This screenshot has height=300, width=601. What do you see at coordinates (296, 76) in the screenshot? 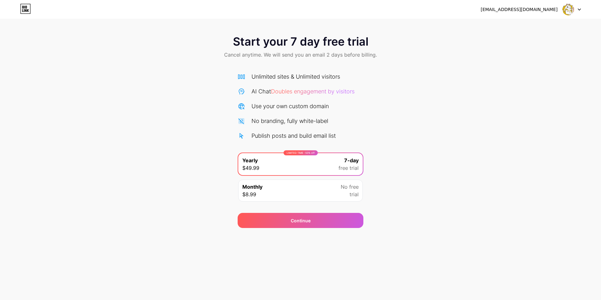
I see `div: Unlimited sites & Unlimited visitors` at bounding box center [296, 76].